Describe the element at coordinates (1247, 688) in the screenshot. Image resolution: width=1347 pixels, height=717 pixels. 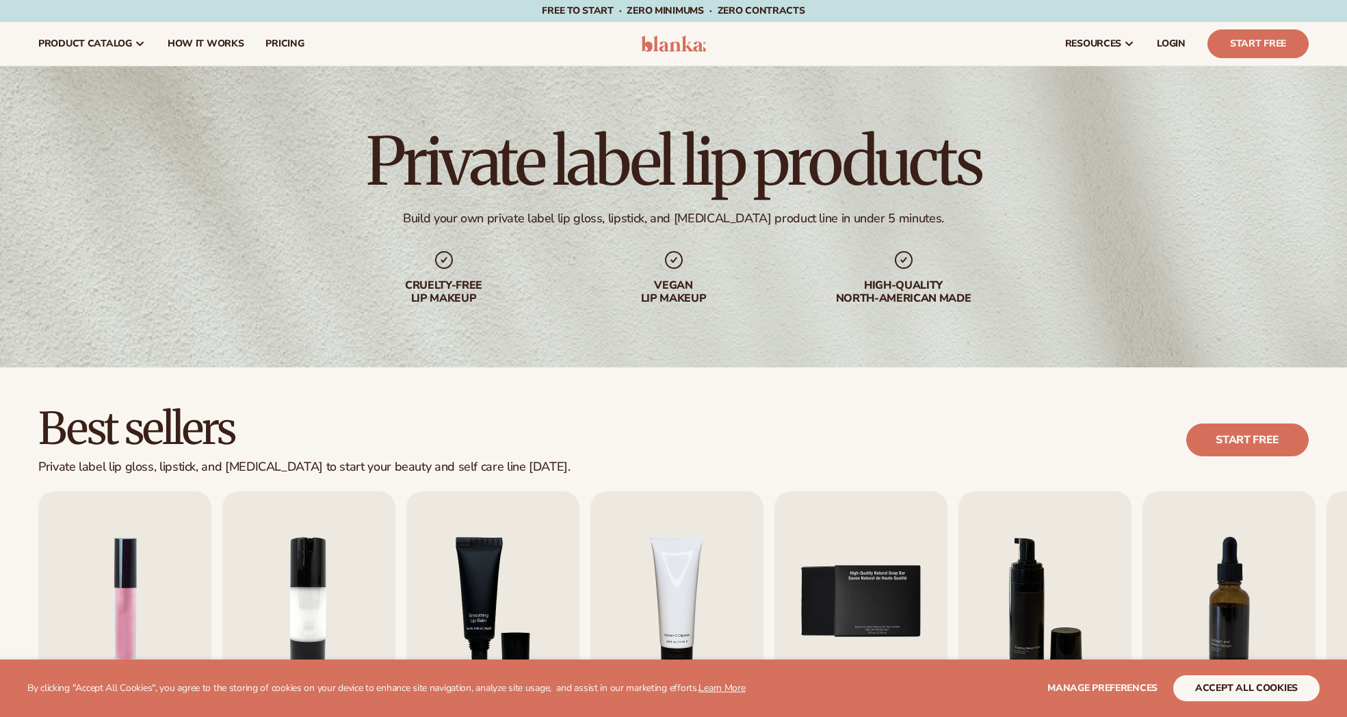
I see `button: accept all cookies` at that location.